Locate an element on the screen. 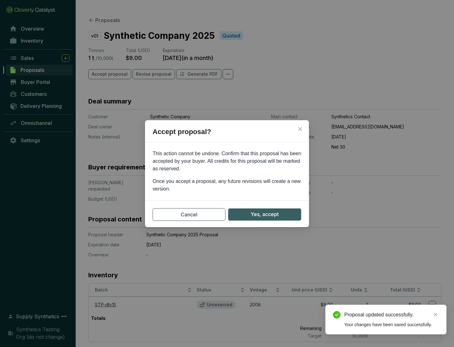 The width and height of the screenshot is (454, 347). a: Close is located at coordinates (436, 315).